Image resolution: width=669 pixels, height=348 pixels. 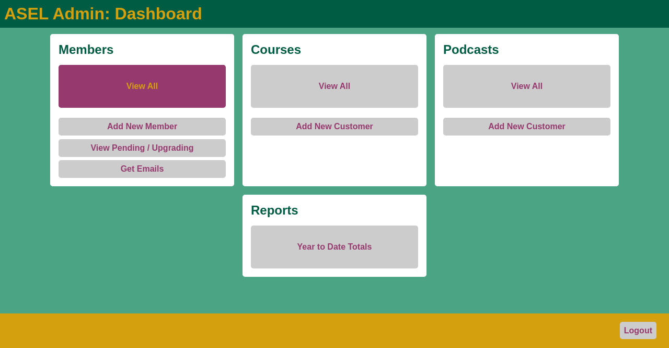 I want to click on h1: ASEL Admin: Dashboard, so click(x=335, y=14).